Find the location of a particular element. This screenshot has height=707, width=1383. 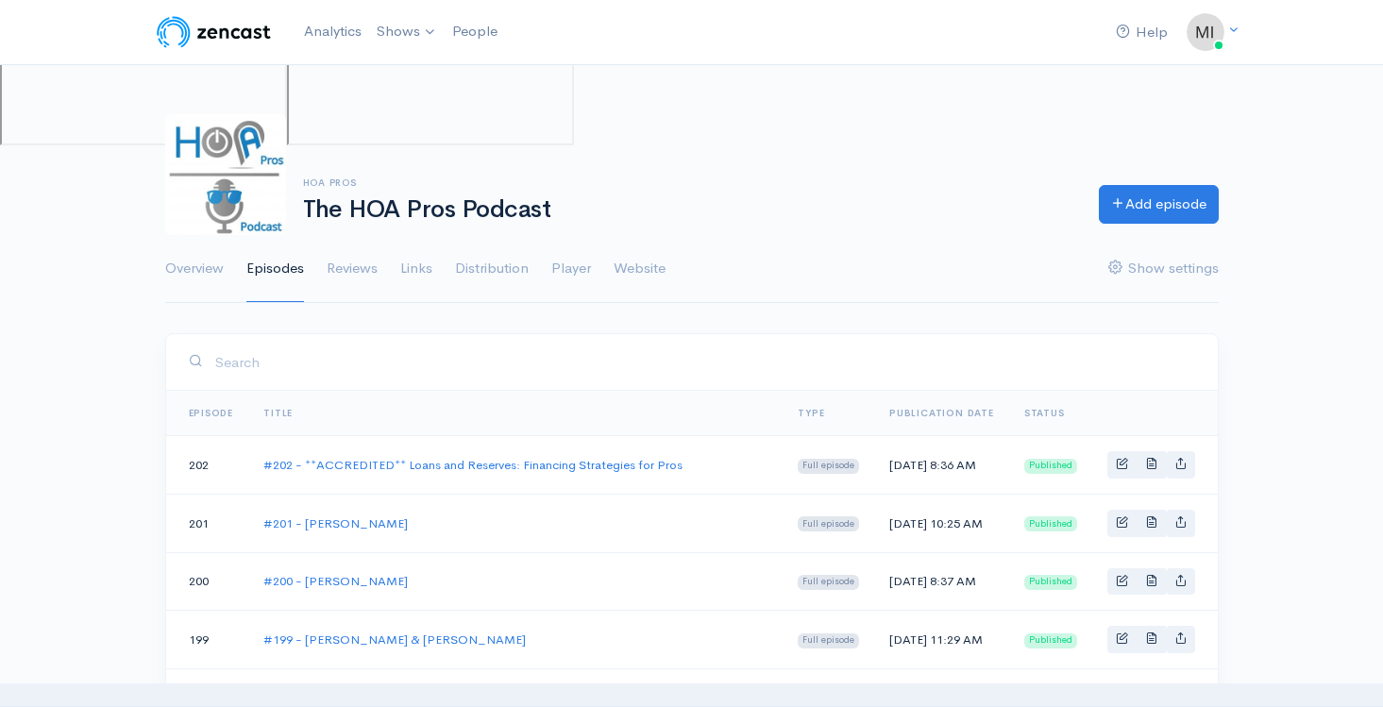

span: Status is located at coordinates (1044, 412).